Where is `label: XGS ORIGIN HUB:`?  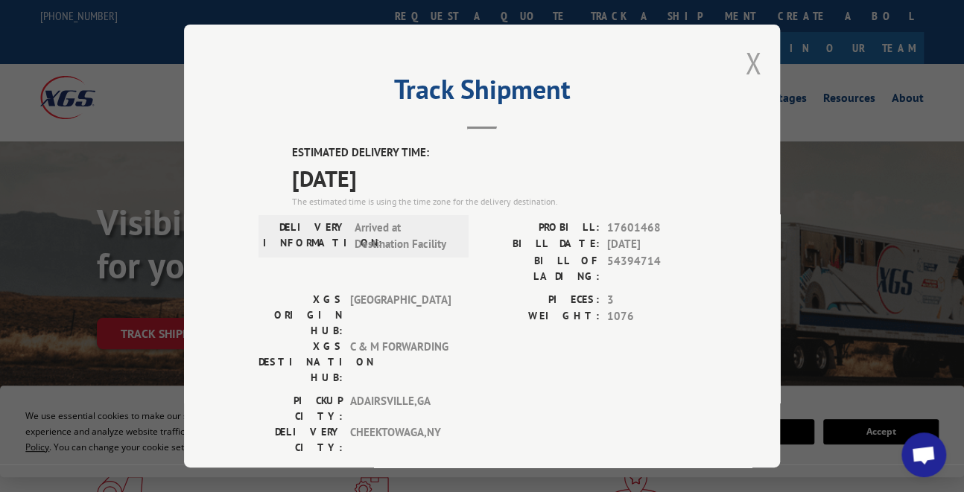
label: XGS ORIGIN HUB: is located at coordinates (300, 315).